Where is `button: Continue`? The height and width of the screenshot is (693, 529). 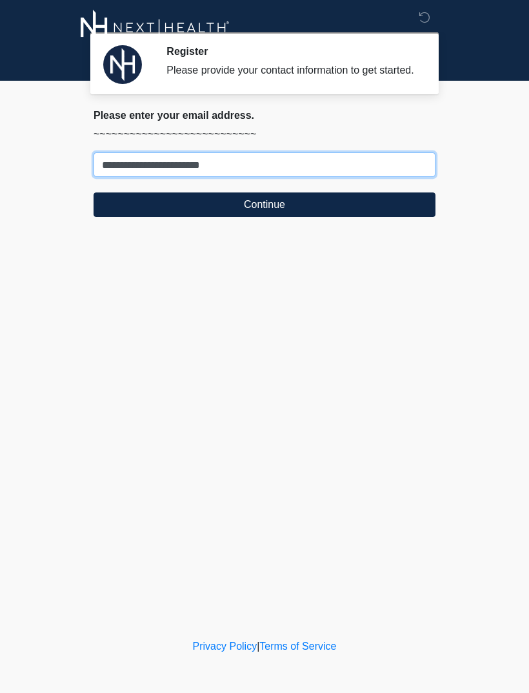
button: Continue is located at coordinates (265, 205).